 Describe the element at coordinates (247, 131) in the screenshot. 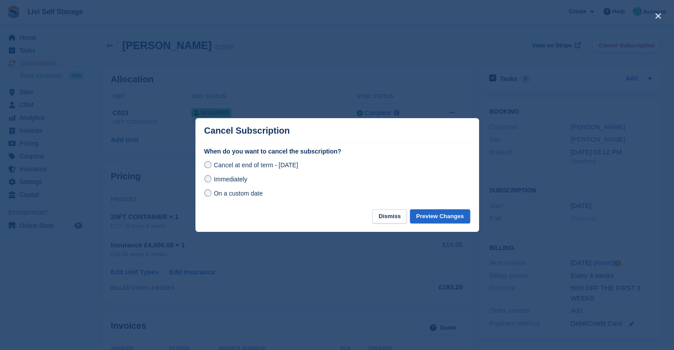

I see `p: Cancel Subscription` at that location.